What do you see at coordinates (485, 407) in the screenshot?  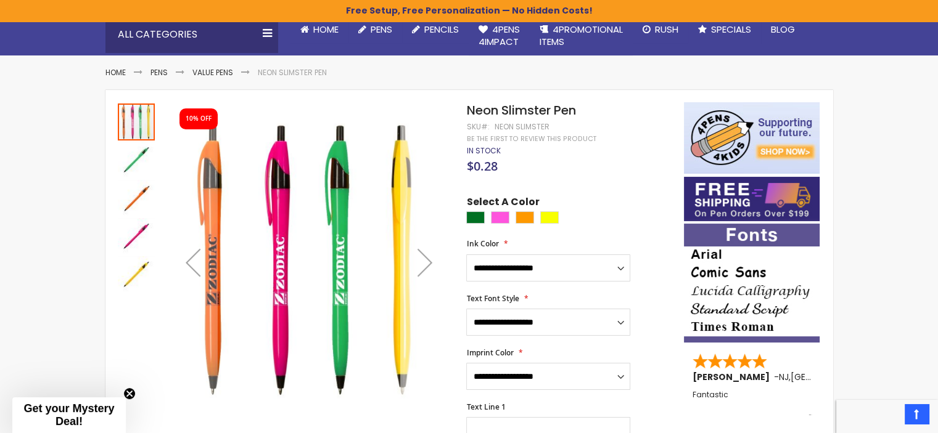 I see `span: Text Line 1` at bounding box center [485, 407].